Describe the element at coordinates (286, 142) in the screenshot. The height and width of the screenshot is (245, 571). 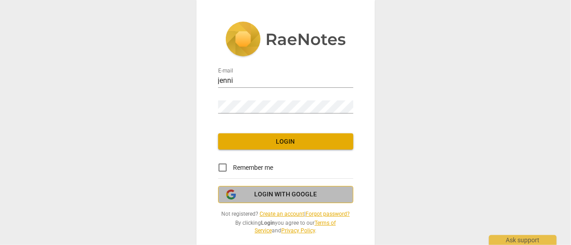
I see `button: Login` at that location.